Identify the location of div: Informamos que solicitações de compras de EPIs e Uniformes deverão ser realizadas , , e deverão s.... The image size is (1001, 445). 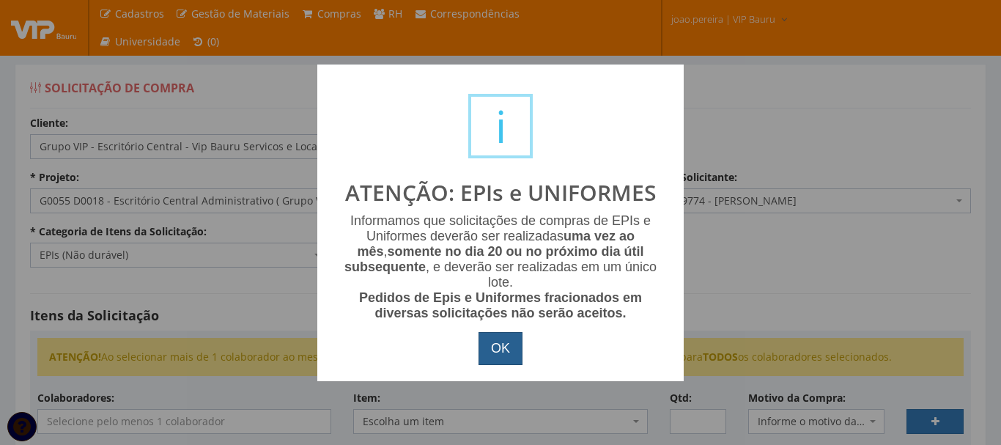
(501, 267).